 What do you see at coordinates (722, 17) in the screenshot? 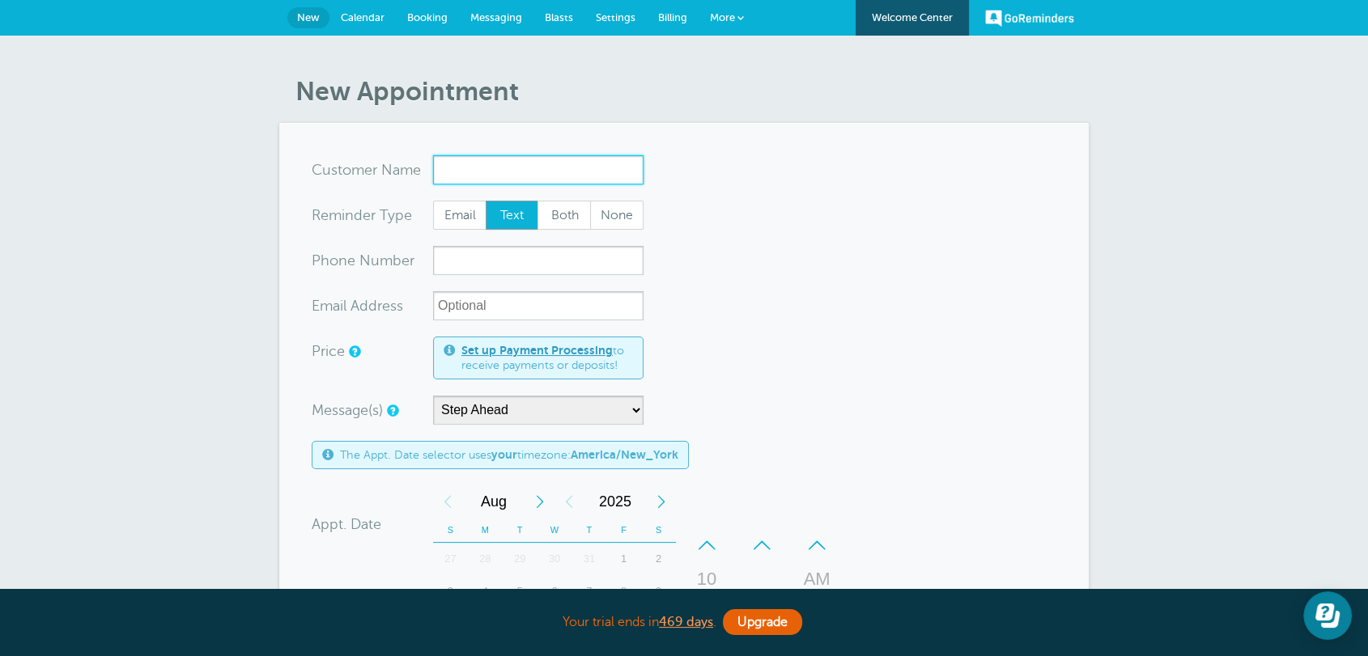
I see `span: More` at bounding box center [722, 17].